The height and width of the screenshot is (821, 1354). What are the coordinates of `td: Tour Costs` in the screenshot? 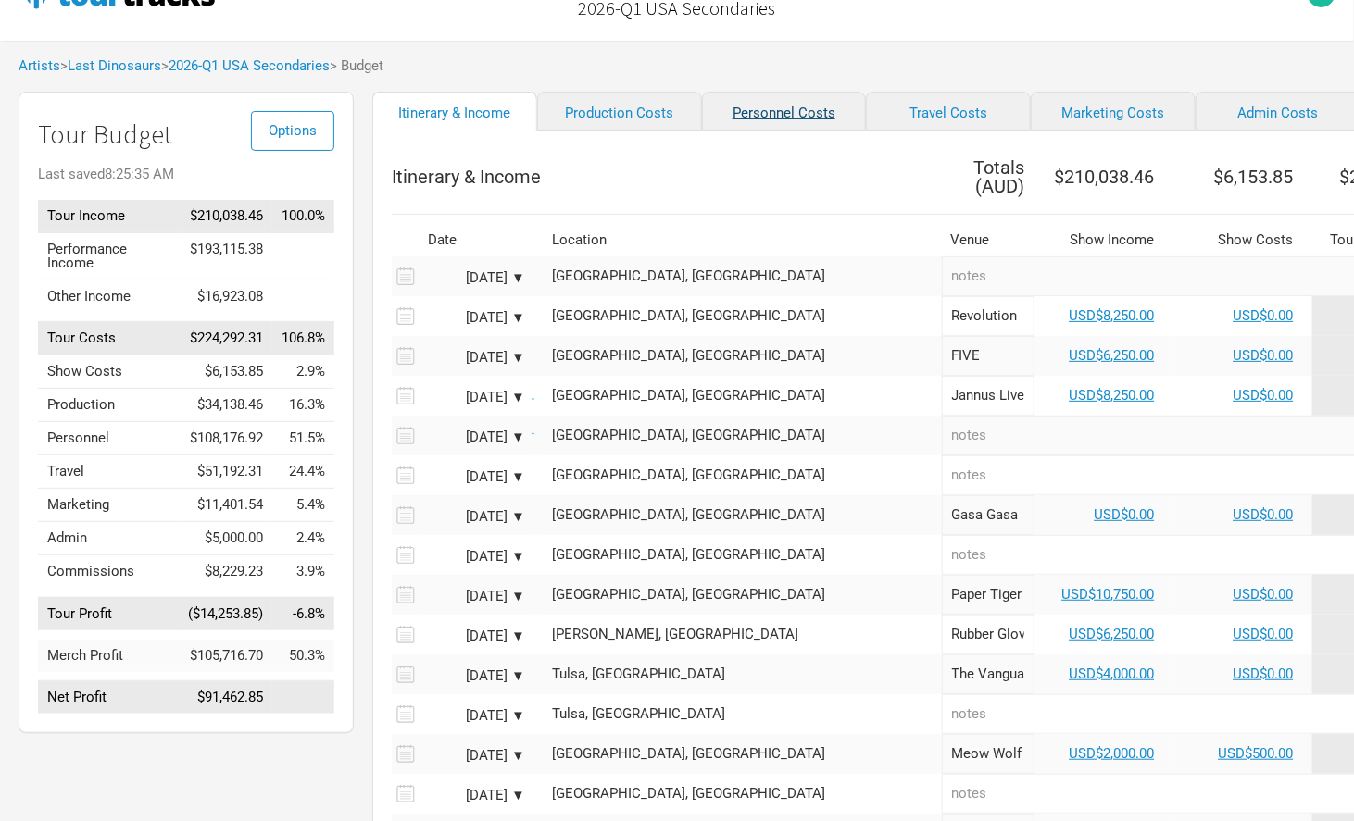 It's located at (108, 339).